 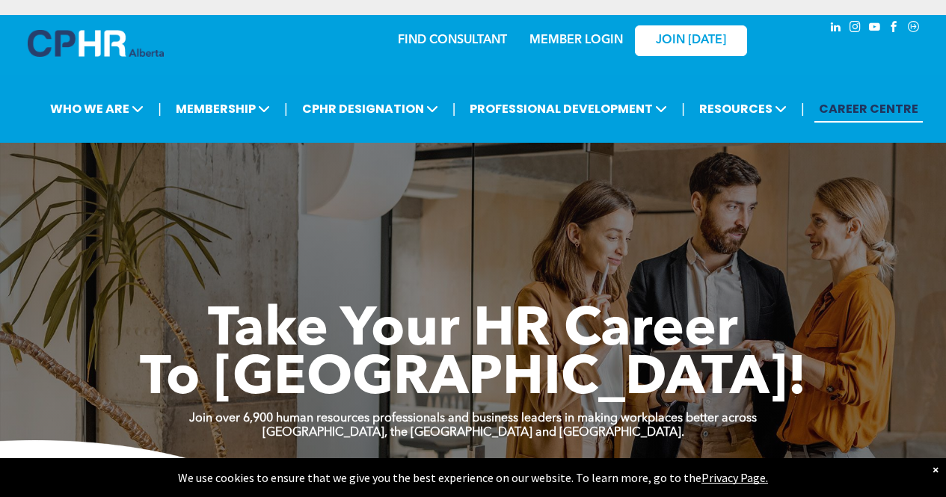 I want to click on a: MEMBER LOGIN, so click(x=576, y=40).